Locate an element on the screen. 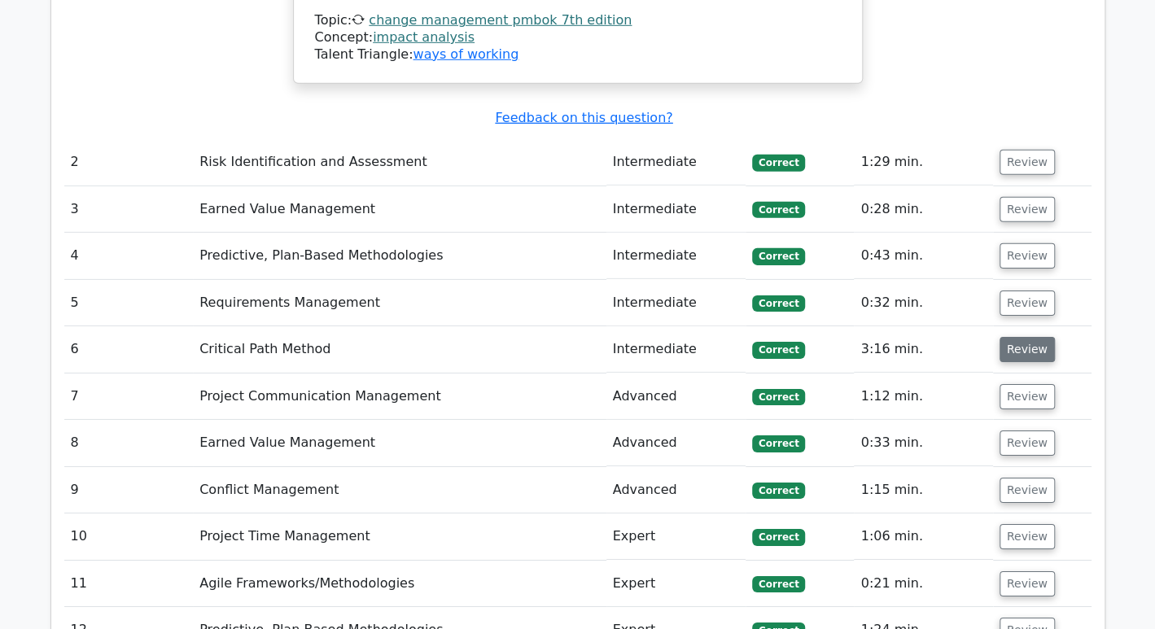 This screenshot has width=1155, height=629. td: 5 is located at coordinates (129, 303).